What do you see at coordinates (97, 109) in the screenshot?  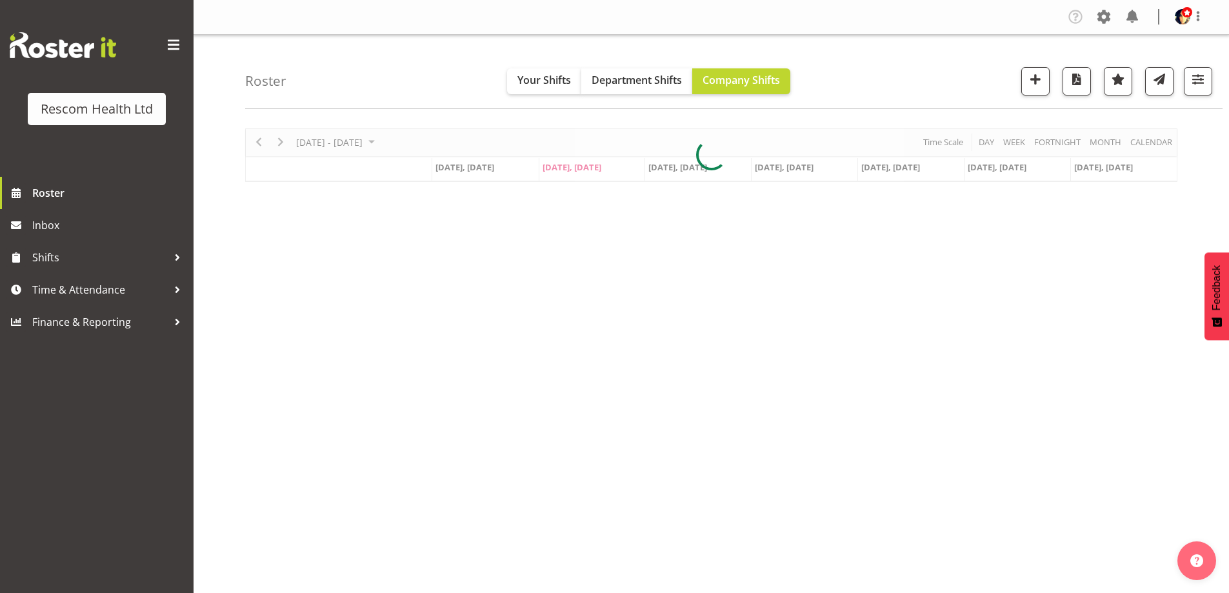 I see `div: Rescom Health Ltd` at bounding box center [97, 109].